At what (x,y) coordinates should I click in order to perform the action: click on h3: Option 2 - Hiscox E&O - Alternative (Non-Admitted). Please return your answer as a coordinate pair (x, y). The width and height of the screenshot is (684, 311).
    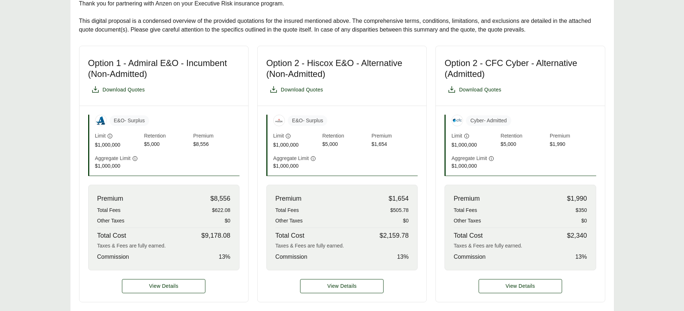
    Looking at the image, I should click on (342, 69).